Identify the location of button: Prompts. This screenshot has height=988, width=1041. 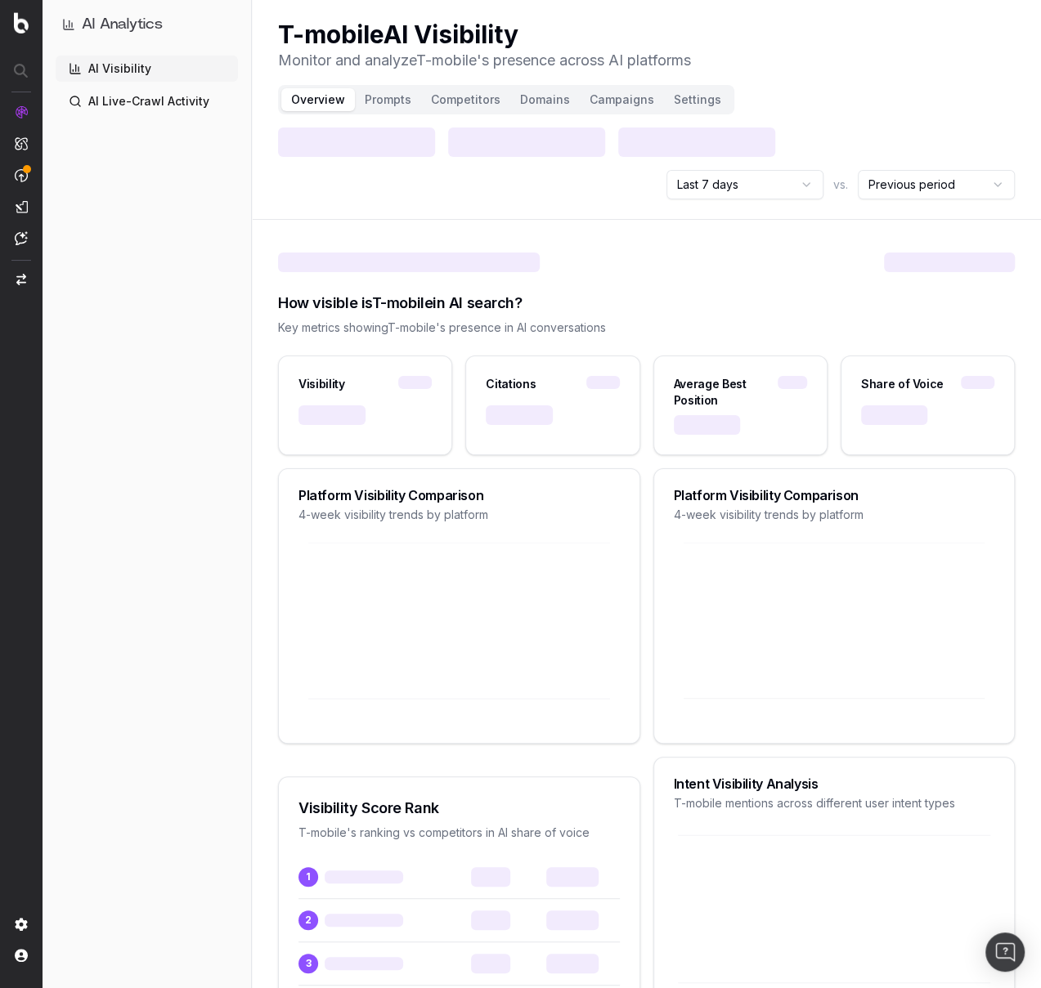
(388, 100).